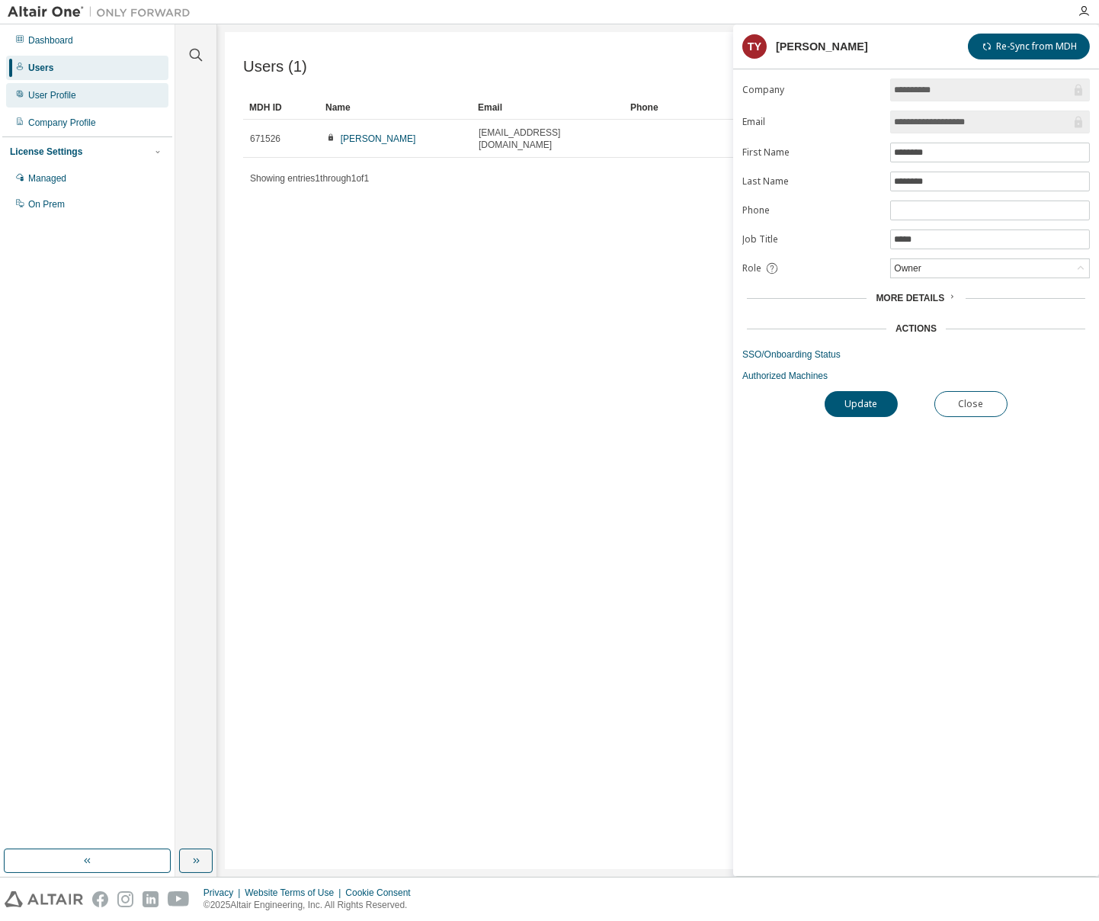 This screenshot has width=1099, height=921. What do you see at coordinates (812, 90) in the screenshot?
I see `label: Company` at bounding box center [812, 90].